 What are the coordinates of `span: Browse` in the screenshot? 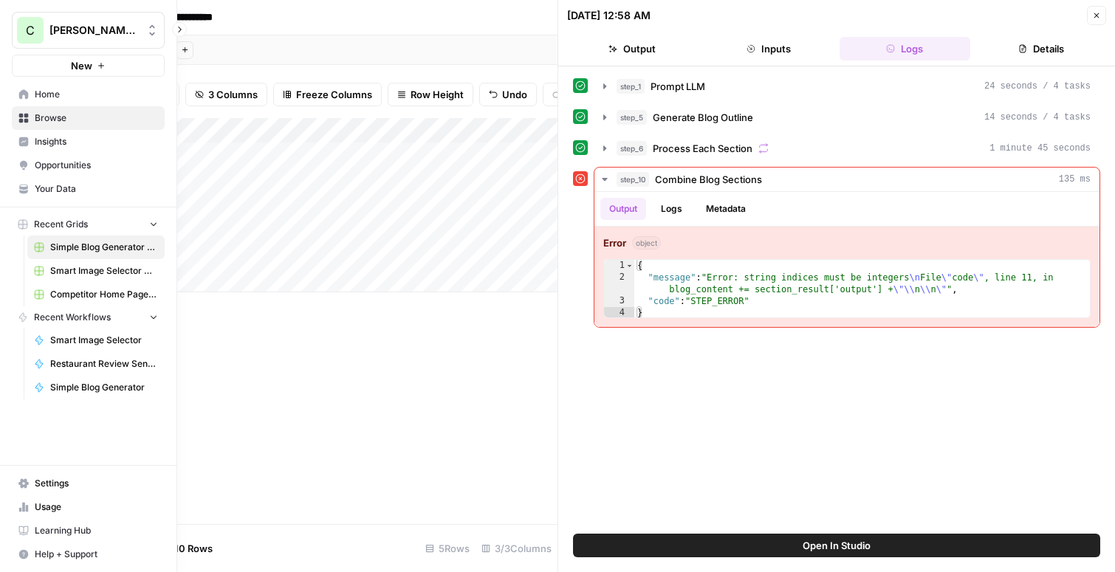 It's located at (96, 118).